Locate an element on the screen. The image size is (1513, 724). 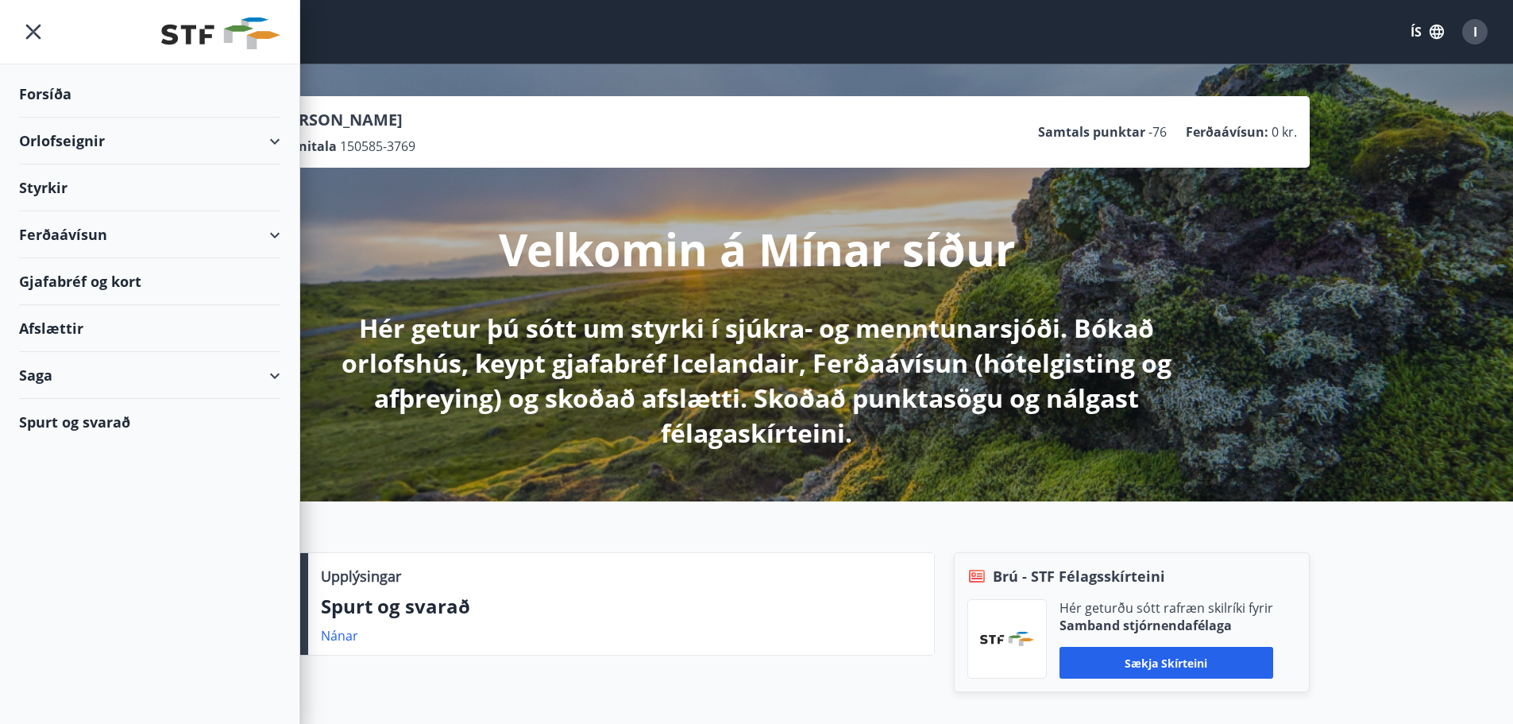
p: Hér getur þú sótt um styrki í sjúkra- og menntunarsjóði. Bókað orlofshús, keypt gjafabréf Iceland... is located at coordinates (757, 380).